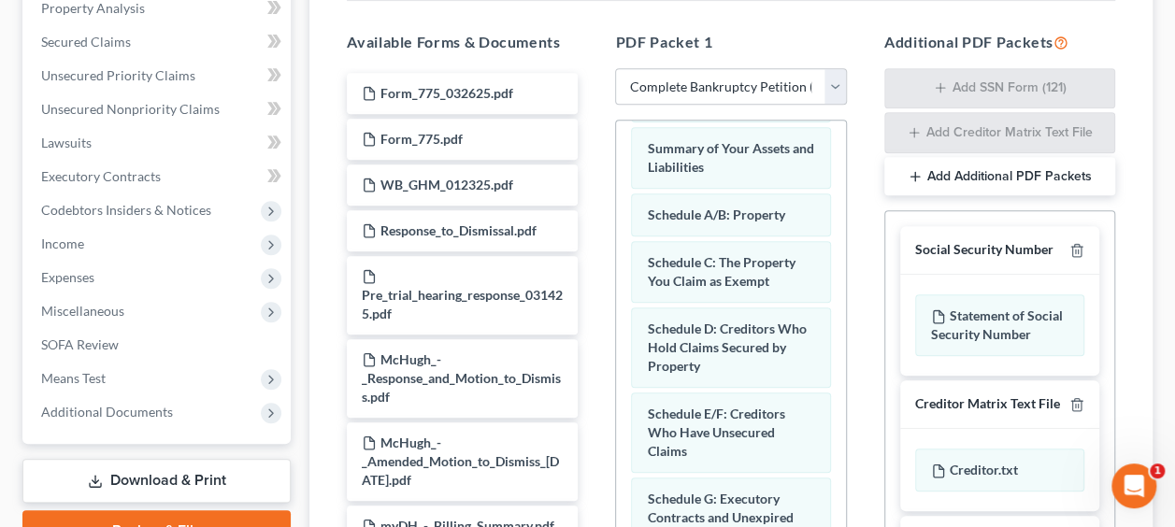 Image resolution: width=1175 pixels, height=527 pixels. What do you see at coordinates (63, 243) in the screenshot?
I see `span: Income` at bounding box center [63, 243].